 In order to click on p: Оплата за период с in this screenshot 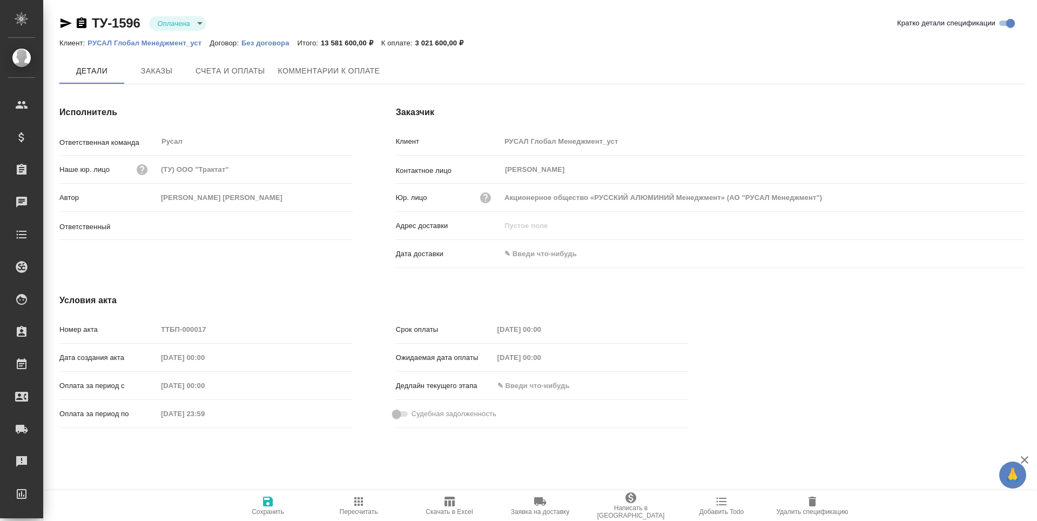, I will do `click(108, 386)`.